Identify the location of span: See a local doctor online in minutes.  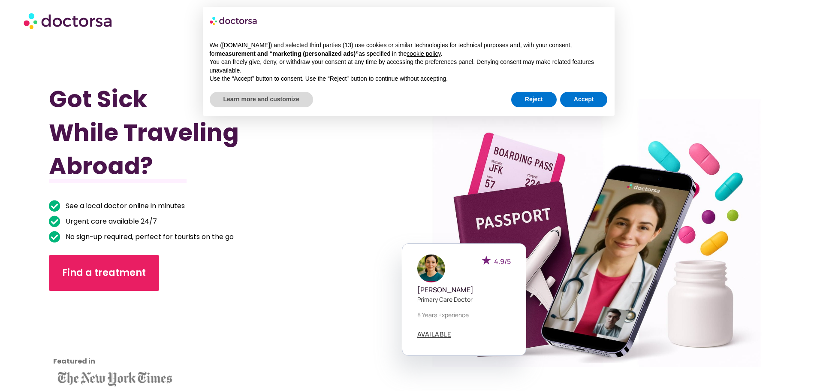
(124, 206).